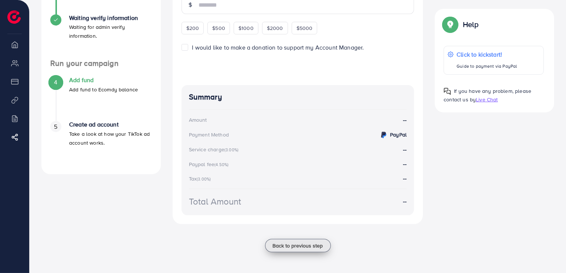  Describe the element at coordinates (193, 28) in the screenshot. I see `span: $200` at that location.